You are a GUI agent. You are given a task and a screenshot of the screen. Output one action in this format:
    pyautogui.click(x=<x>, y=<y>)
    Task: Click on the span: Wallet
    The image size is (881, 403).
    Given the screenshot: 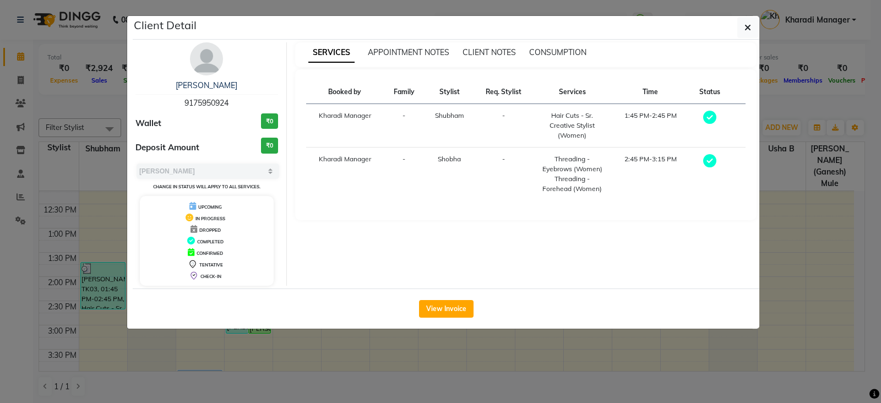 What is the action you would take?
    pyautogui.click(x=148, y=123)
    